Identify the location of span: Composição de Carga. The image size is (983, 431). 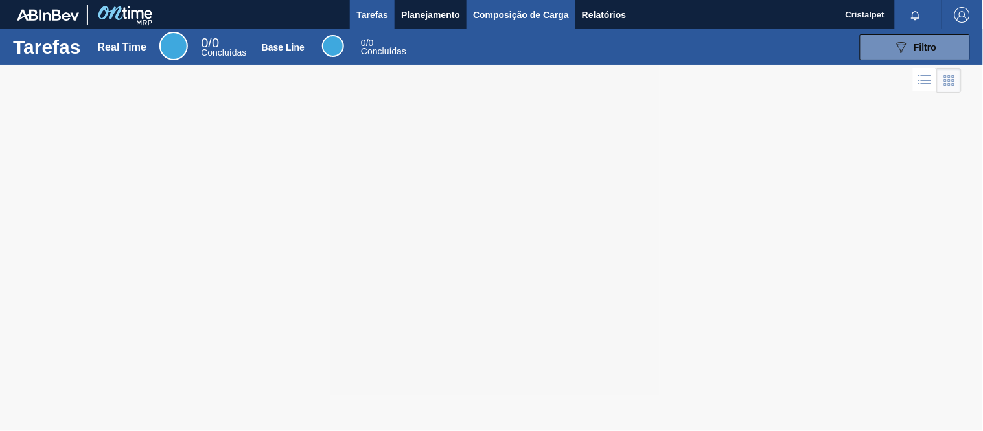
(521, 15).